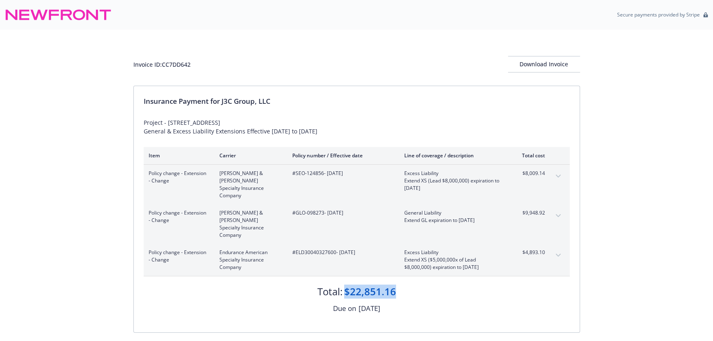  I want to click on div: Due on, so click(345, 309).